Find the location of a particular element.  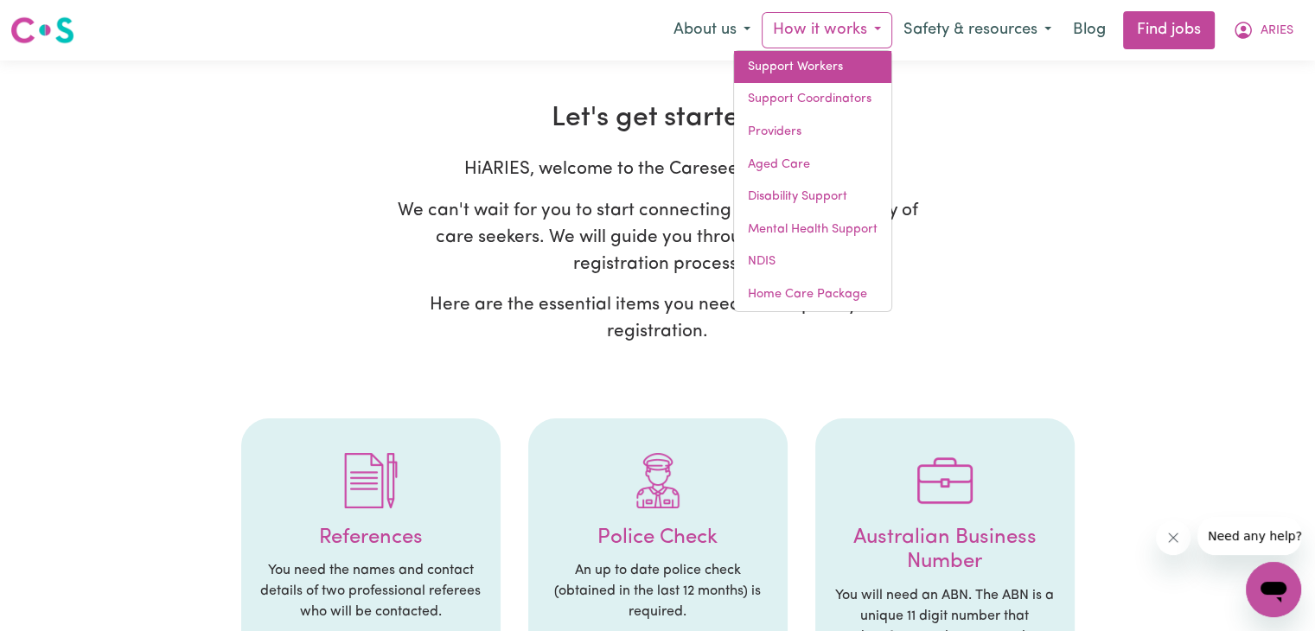

a: Blog is located at coordinates (1089, 30).